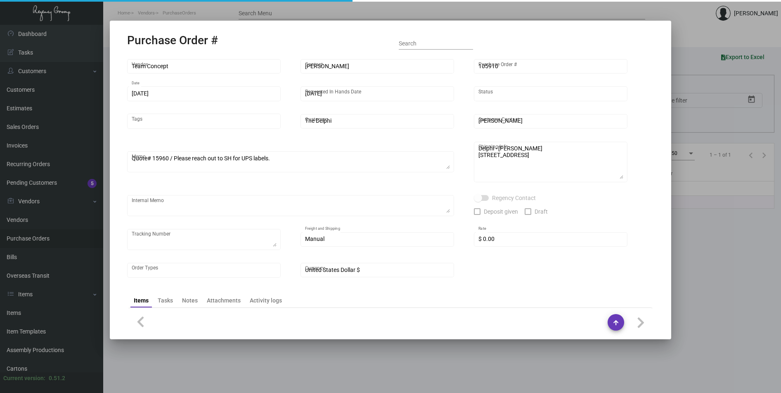 The width and height of the screenshot is (781, 393). What do you see at coordinates (224, 300) in the screenshot?
I see `div: Attachments` at bounding box center [224, 300].